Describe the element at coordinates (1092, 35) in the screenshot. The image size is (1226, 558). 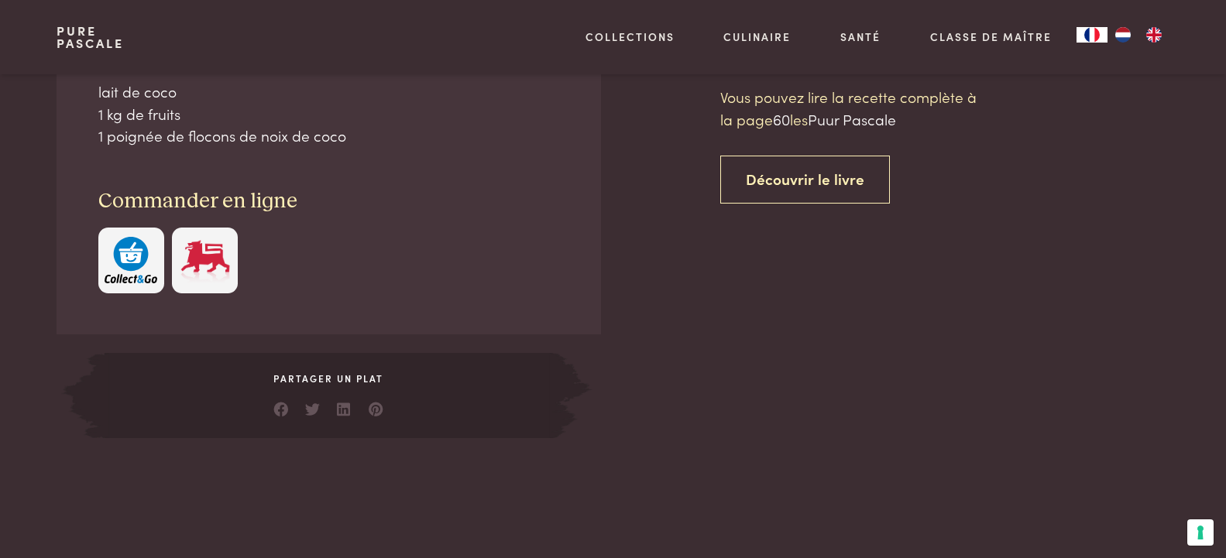
I see `a: FR` at that location.